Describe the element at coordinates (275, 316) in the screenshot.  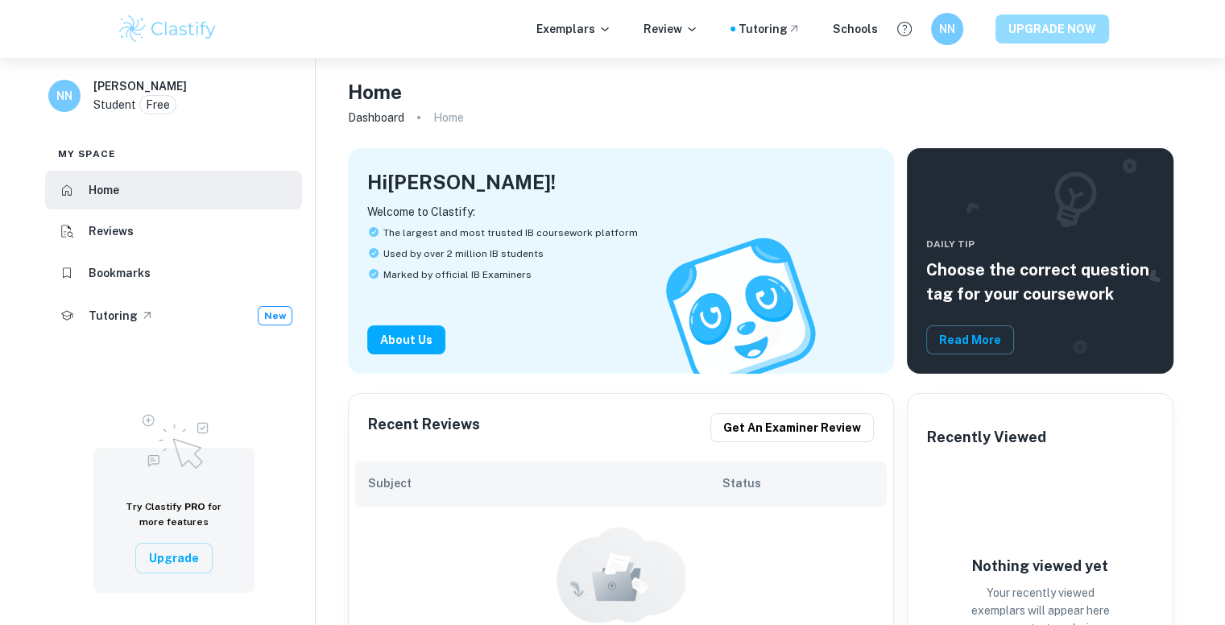
I see `span: New` at that location.